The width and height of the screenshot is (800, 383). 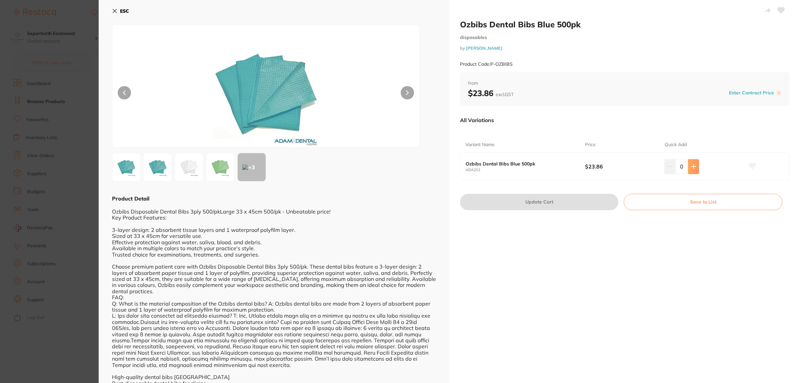 I want to click on h2: Ozbibs Dental Bibs Blue 500pk, so click(x=625, y=24).